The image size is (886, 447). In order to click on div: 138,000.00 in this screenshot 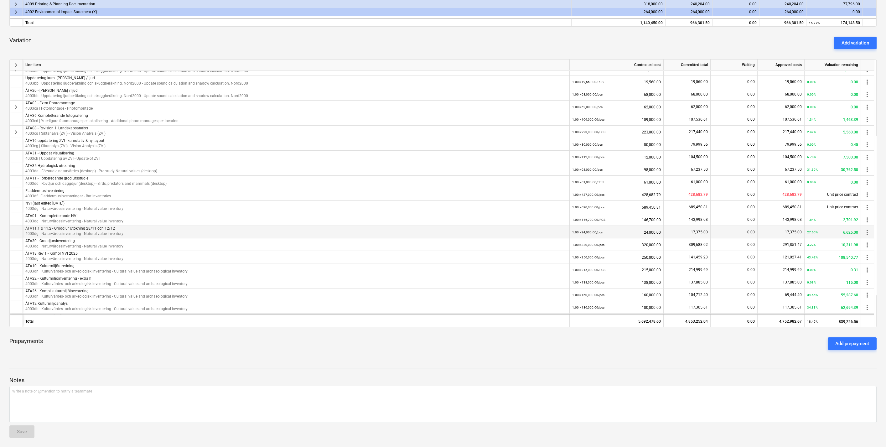, I will do `click(616, 282)`.